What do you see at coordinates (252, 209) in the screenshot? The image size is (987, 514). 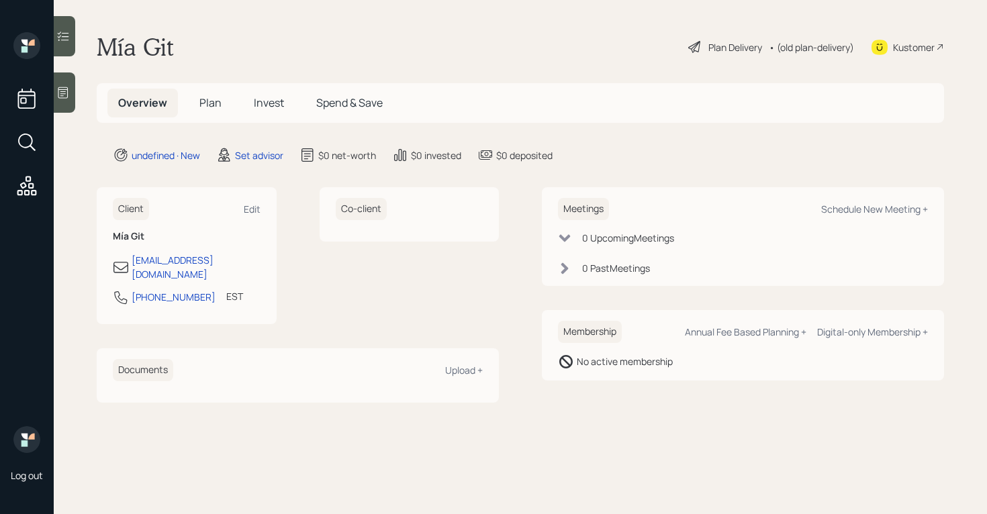 I see `div: Edit` at bounding box center [252, 209].